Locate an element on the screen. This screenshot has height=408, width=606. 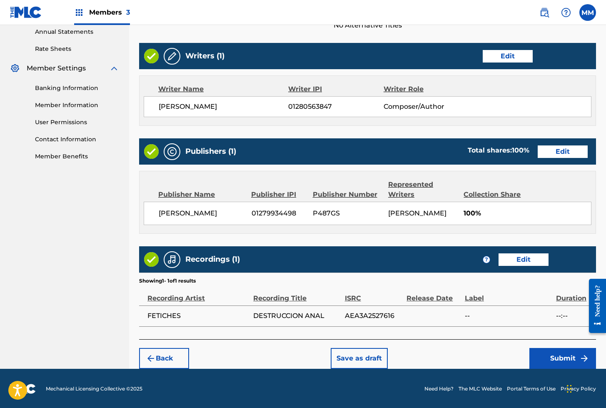
img: search is located at coordinates (544, 12).